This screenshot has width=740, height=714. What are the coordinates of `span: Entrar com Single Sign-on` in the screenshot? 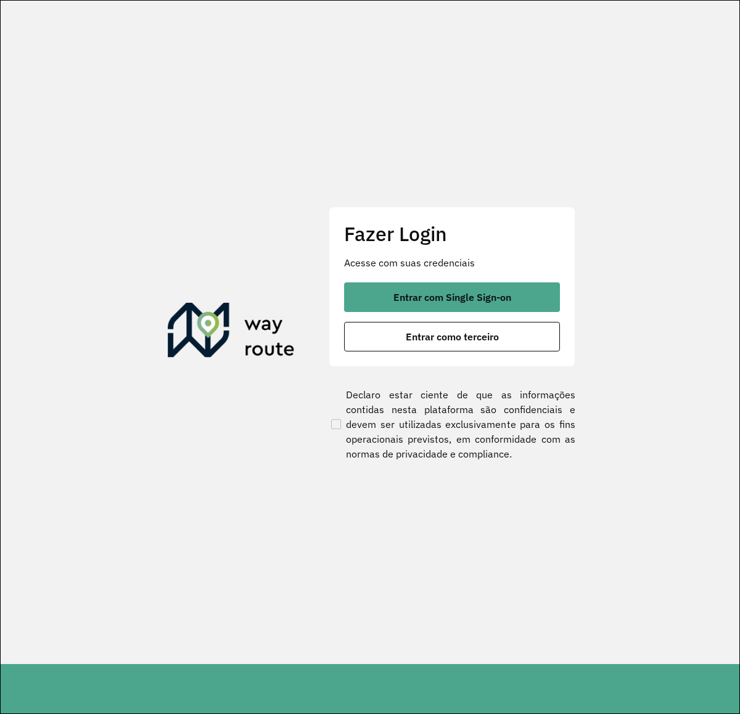 It's located at (452, 297).